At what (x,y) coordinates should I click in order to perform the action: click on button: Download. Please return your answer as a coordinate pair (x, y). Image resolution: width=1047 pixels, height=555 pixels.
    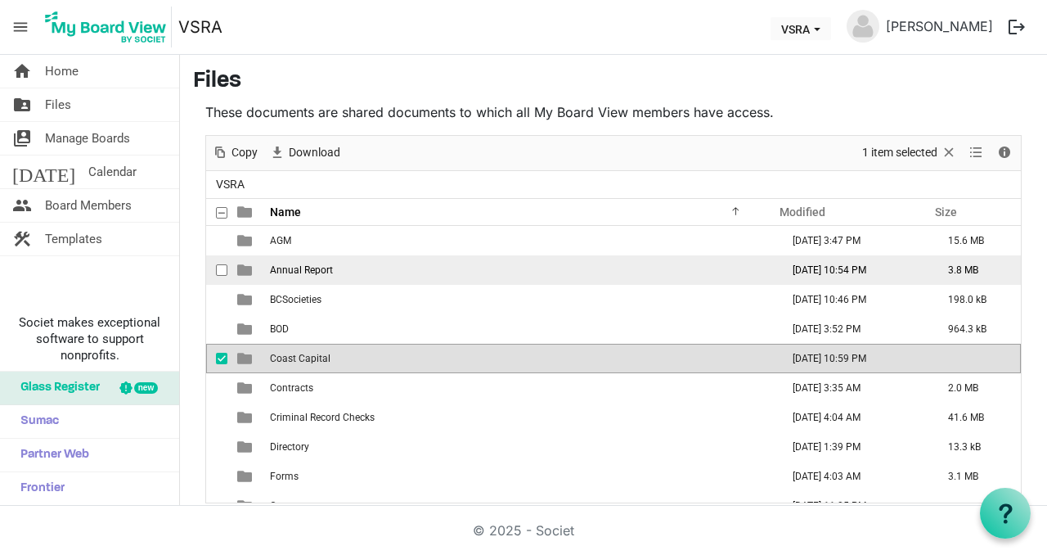
    Looking at the image, I should click on (305, 152).